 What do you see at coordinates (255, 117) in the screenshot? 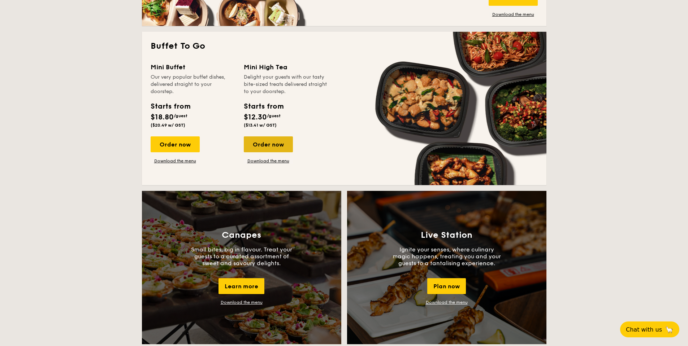
I see `span: $12.30` at bounding box center [255, 117].